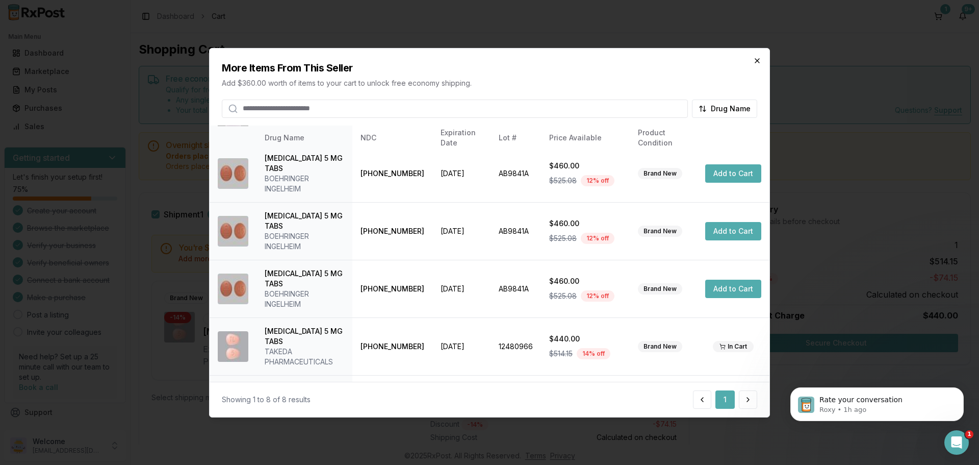 The width and height of the screenshot is (979, 465). I want to click on span: $514.15, so click(561, 353).